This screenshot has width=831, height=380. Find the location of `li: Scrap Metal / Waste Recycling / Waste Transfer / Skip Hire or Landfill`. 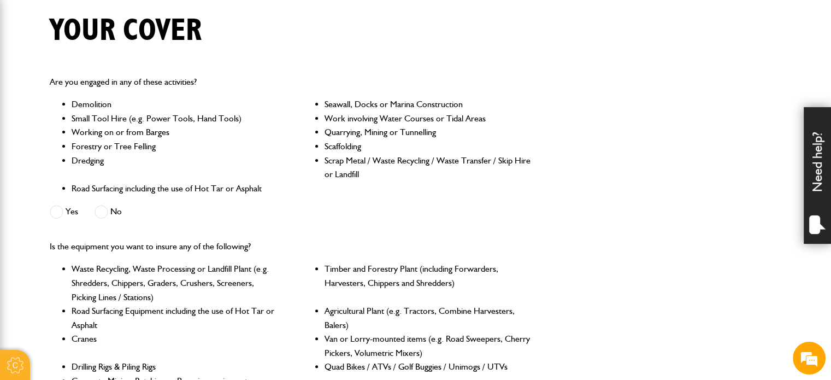

li: Scrap Metal / Waste Recycling / Waste Transfer / Skip Hire or Landfill is located at coordinates (428, 167).